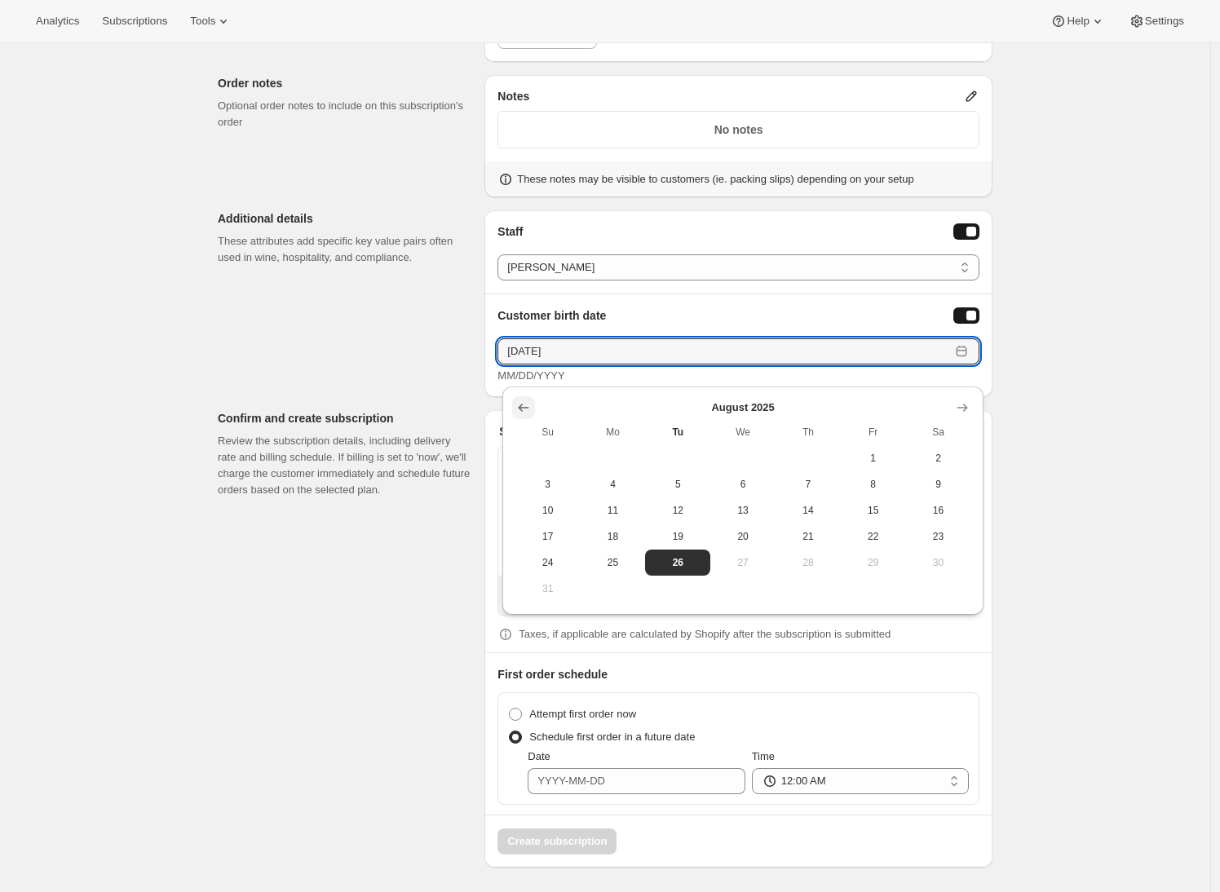  What do you see at coordinates (677, 536) in the screenshot?
I see `span: 19` at bounding box center [677, 536].